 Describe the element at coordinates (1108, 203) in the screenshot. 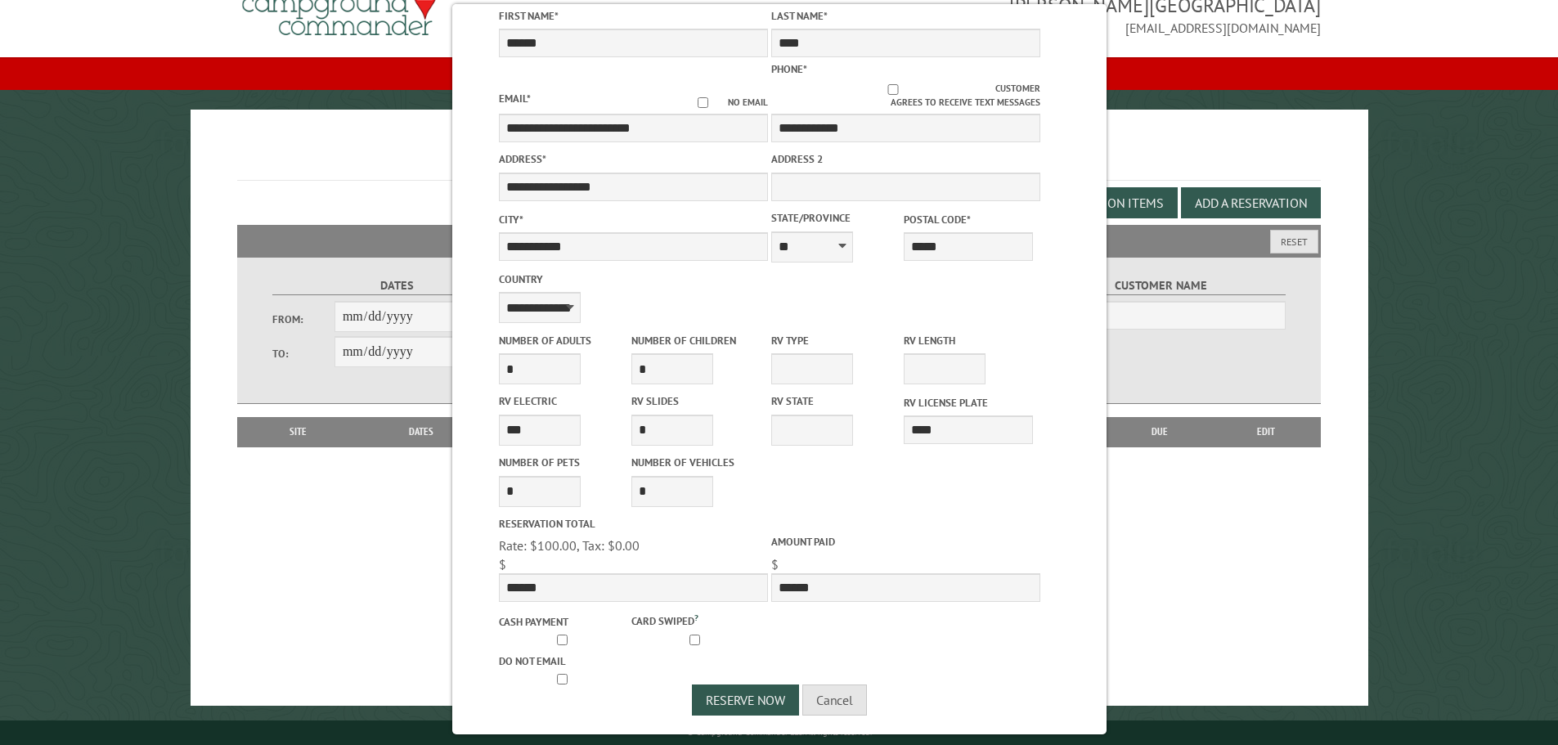

I see `button: Edit Add-on Items` at that location.